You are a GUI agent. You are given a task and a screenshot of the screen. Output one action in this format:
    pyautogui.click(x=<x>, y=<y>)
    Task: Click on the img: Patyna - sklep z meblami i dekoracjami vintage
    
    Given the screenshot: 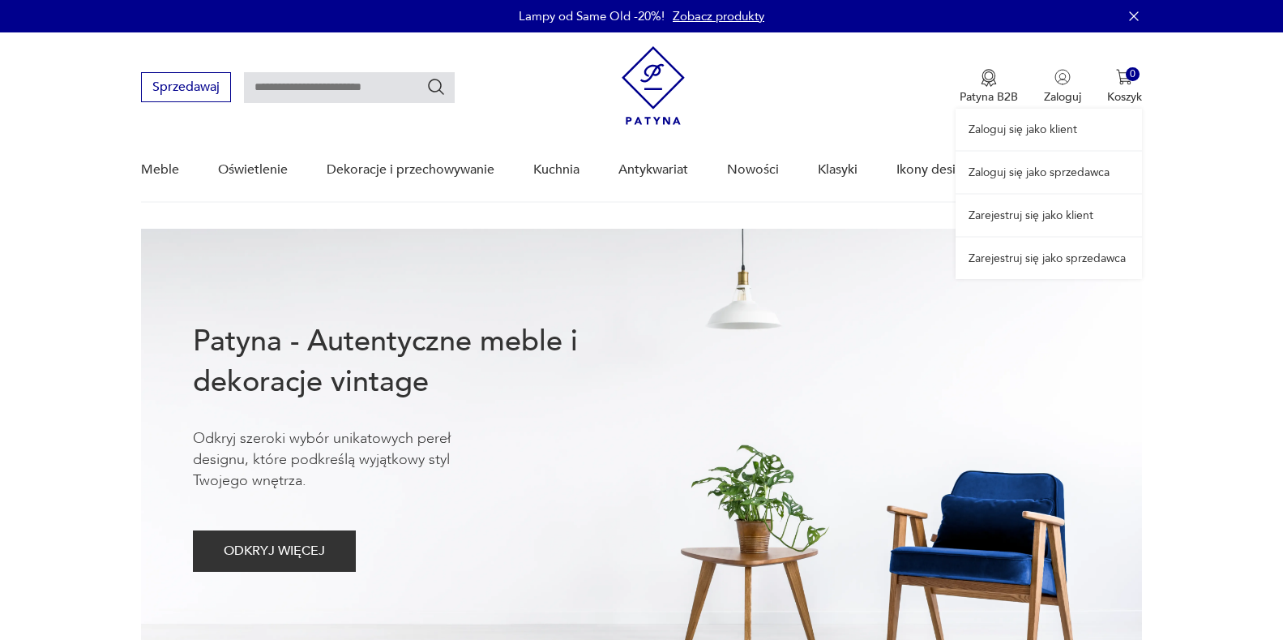 What is the action you would take?
    pyautogui.click(x=653, y=85)
    